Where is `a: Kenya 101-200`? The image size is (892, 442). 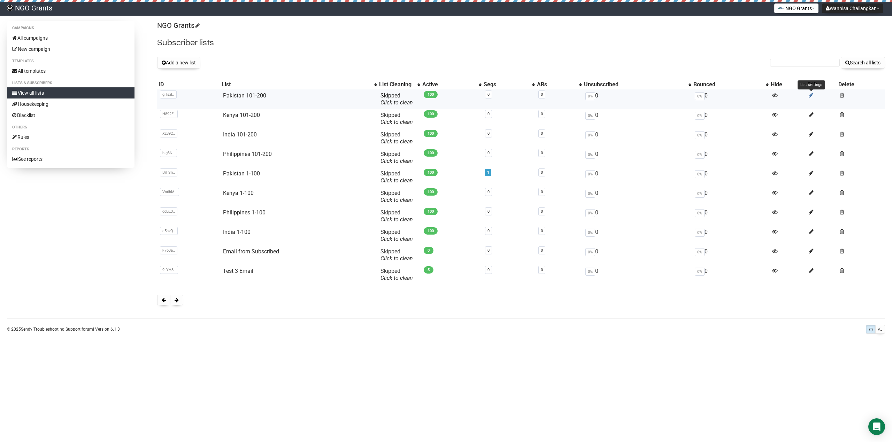
a: Kenya 101-200 is located at coordinates (241, 115).